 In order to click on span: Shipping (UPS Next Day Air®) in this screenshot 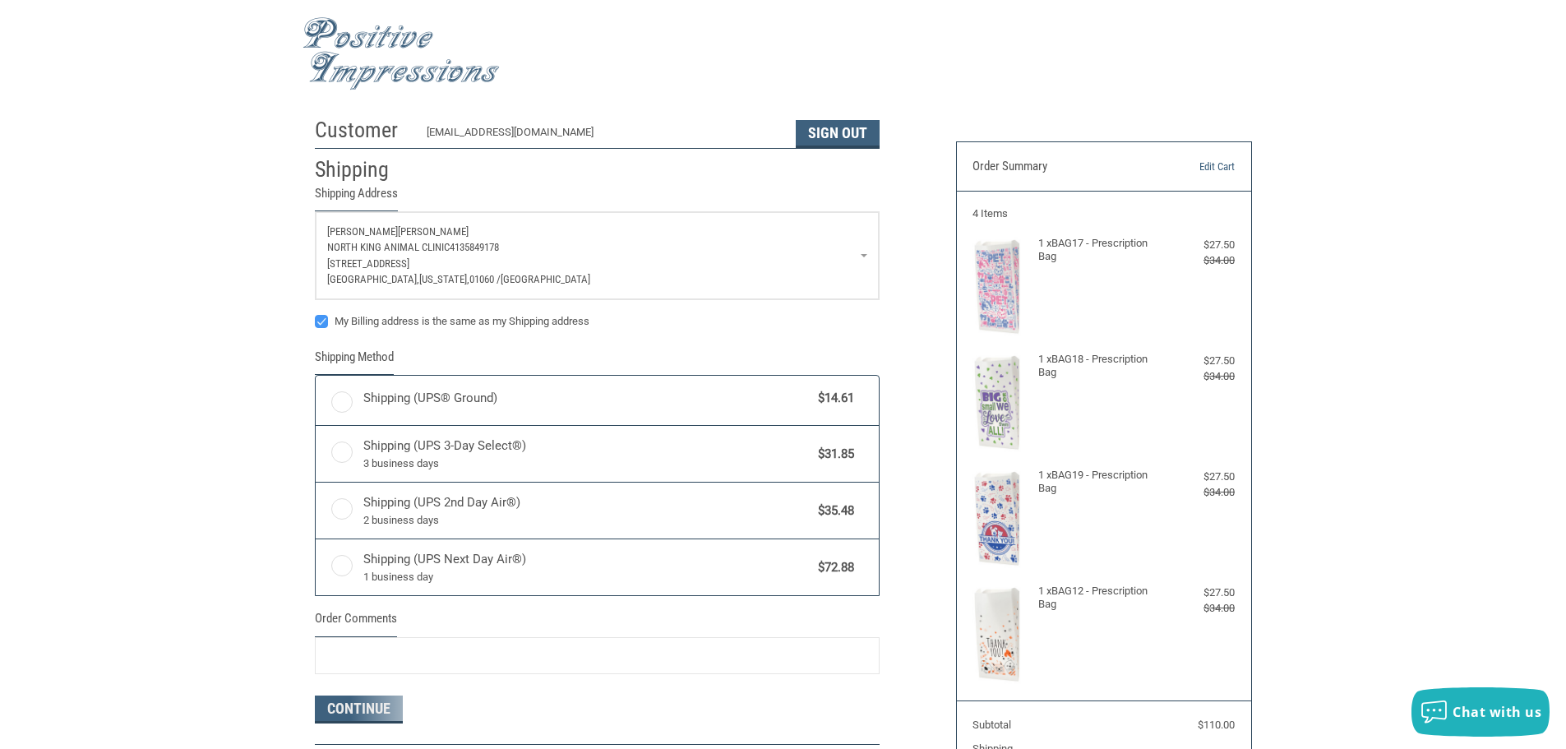, I will do `click(587, 567)`.